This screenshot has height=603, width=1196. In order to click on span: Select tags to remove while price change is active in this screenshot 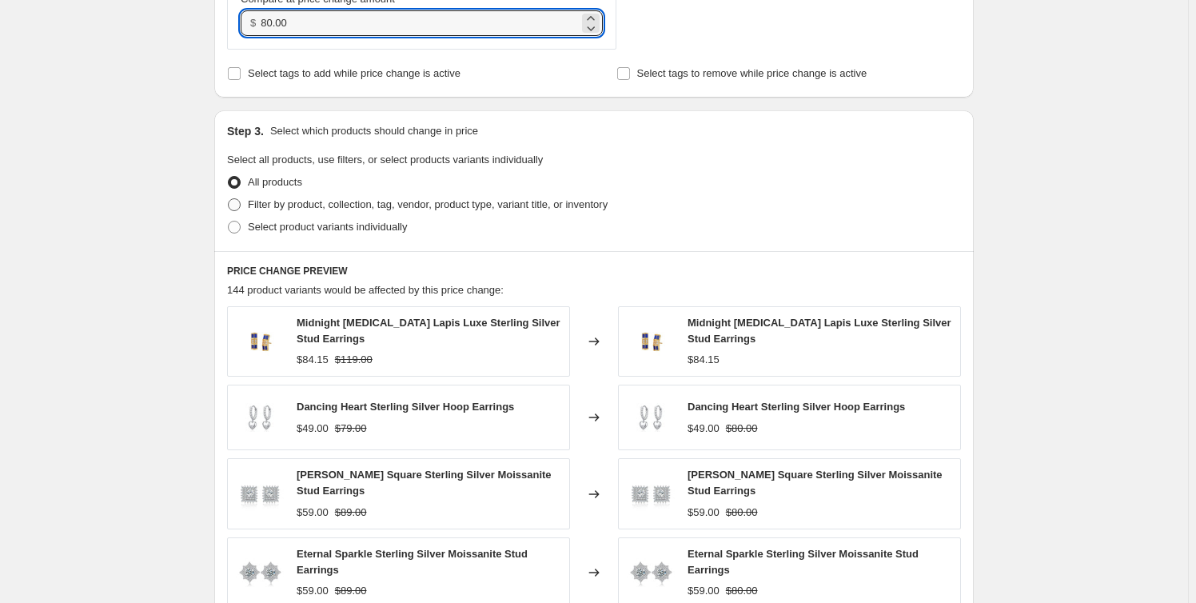, I will do `click(752, 73)`.